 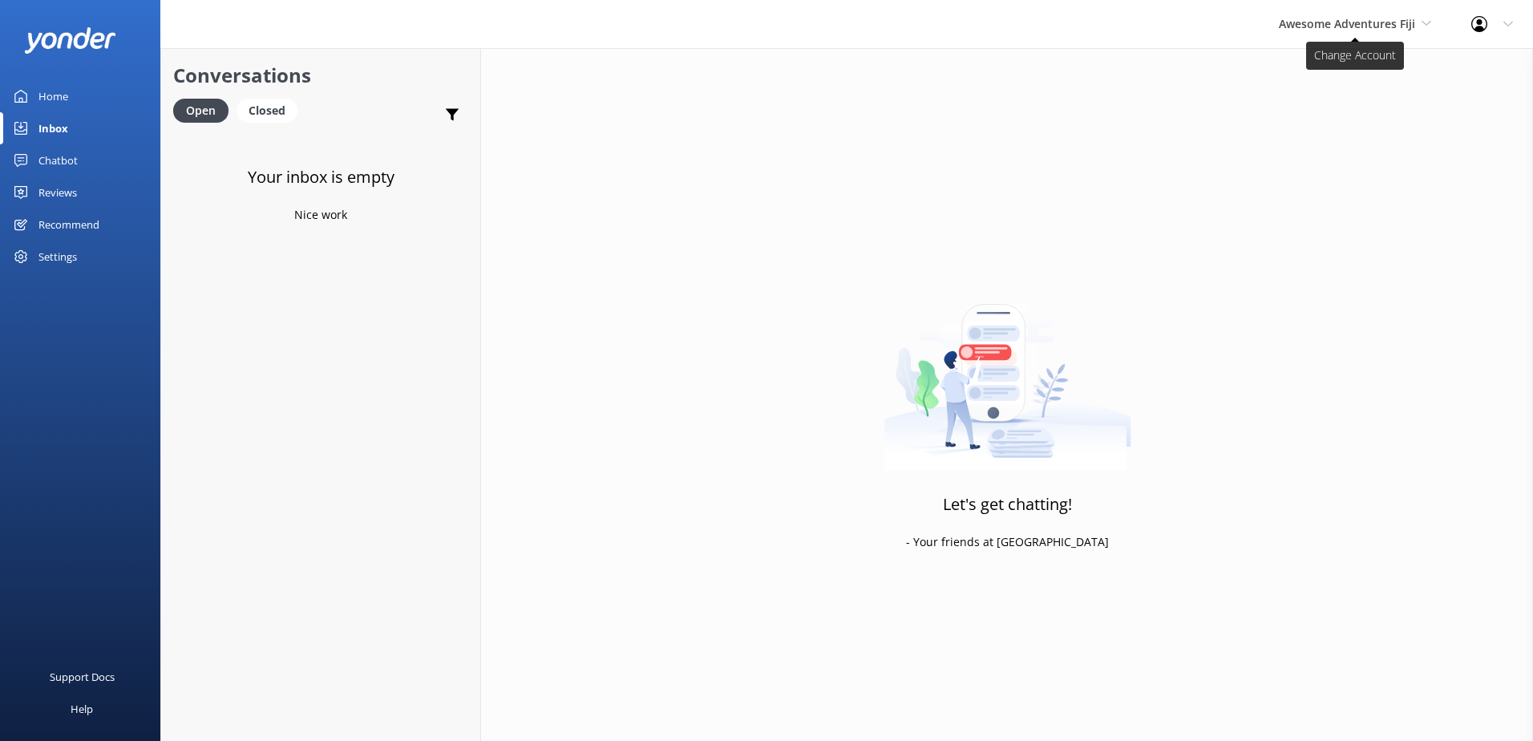 What do you see at coordinates (58, 192) in the screenshot?
I see `div: Reviews` at bounding box center [58, 192].